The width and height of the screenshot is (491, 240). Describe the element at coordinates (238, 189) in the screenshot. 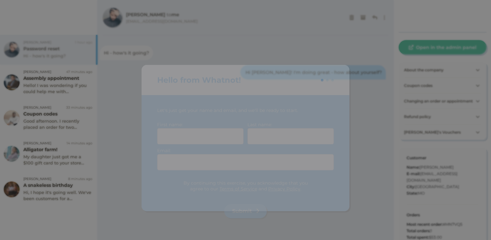

I see `a: Terms of Service` at that location.